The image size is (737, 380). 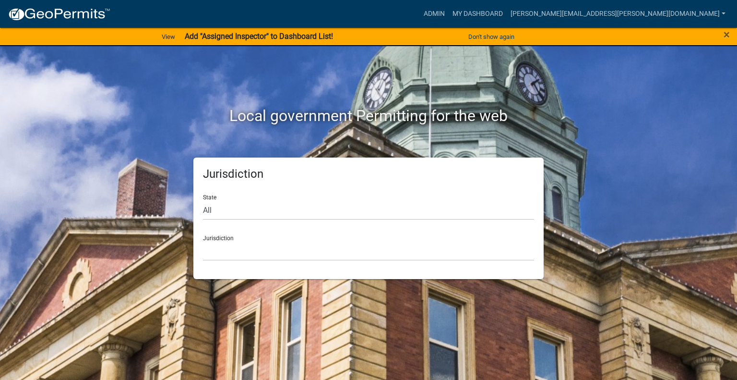 I want to click on a: Admin, so click(x=434, y=14).